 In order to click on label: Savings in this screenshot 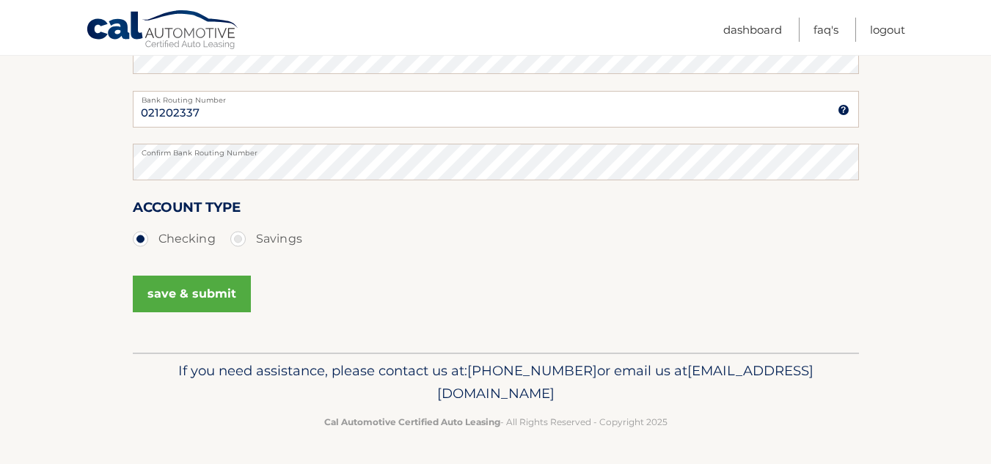, I will do `click(266, 239)`.